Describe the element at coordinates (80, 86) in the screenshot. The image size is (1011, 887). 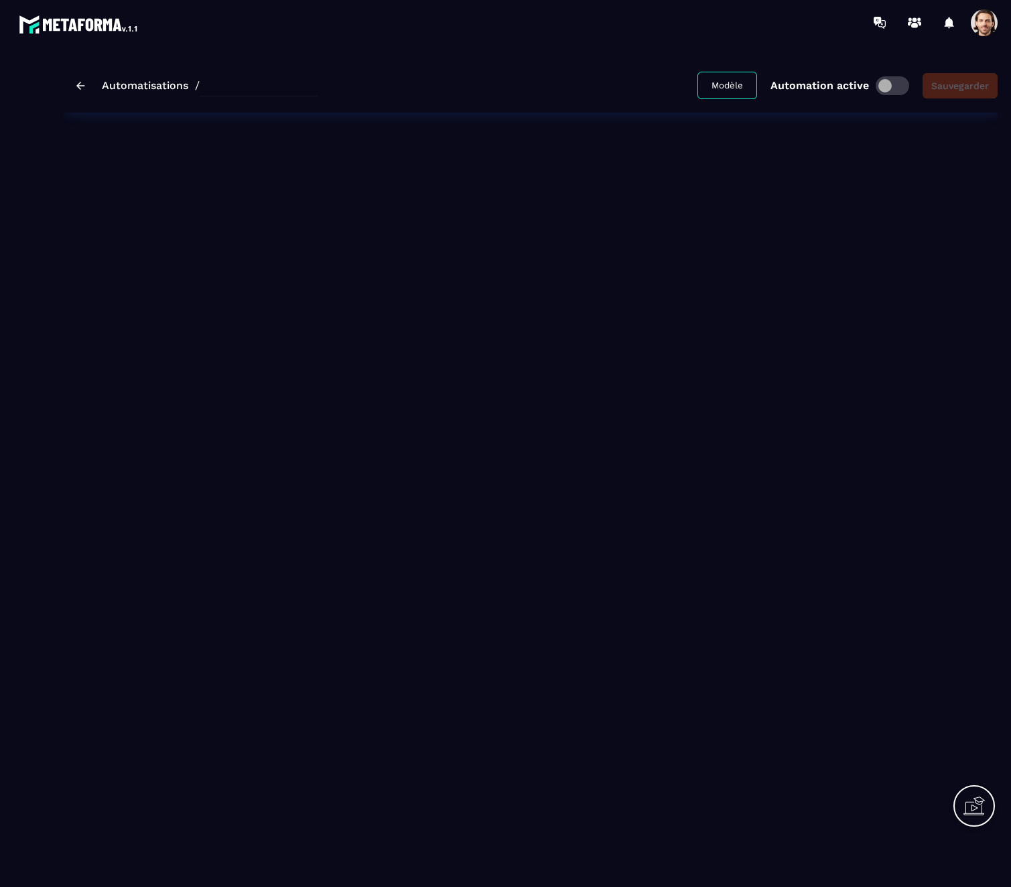
I see `img: arrow` at that location.